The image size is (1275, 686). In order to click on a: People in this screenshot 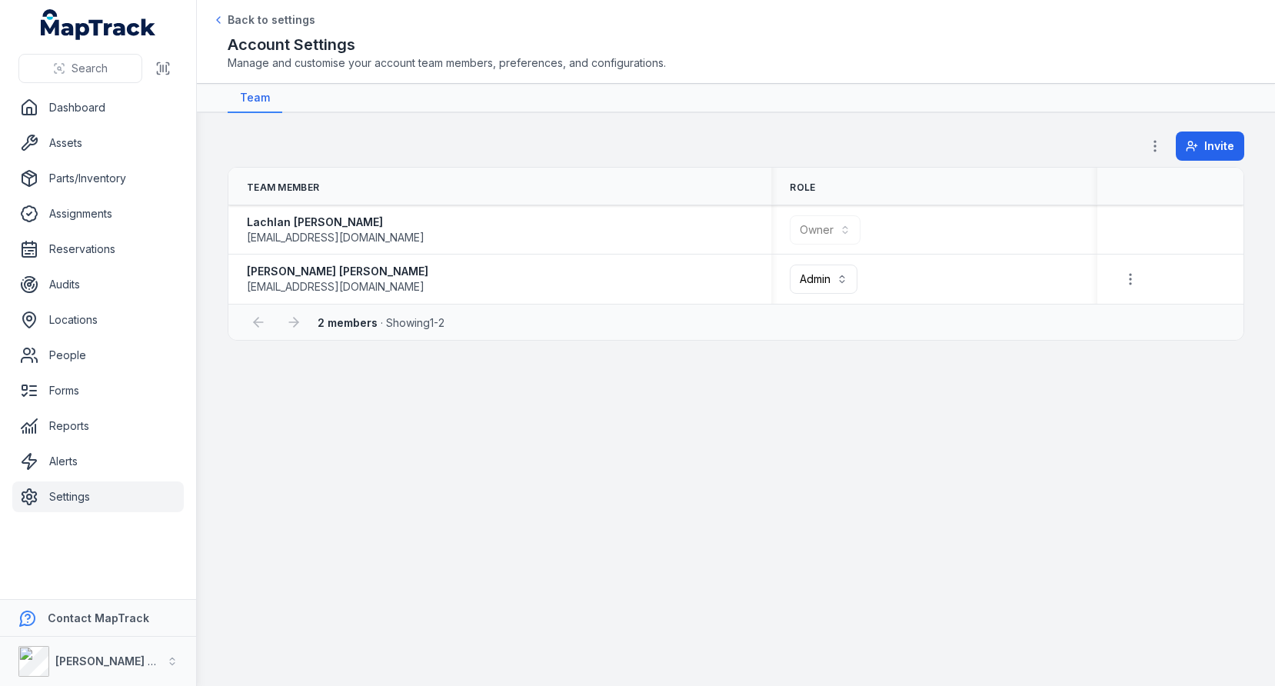, I will do `click(98, 355)`.